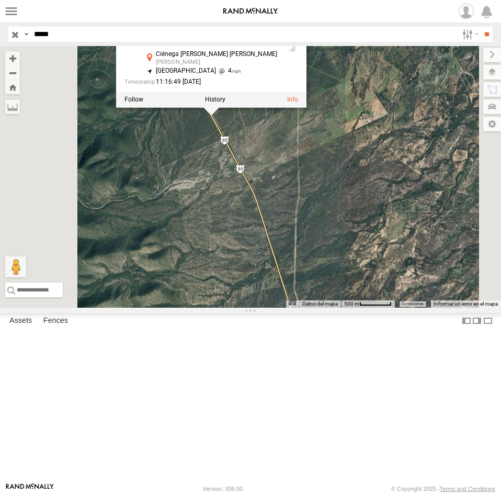  Describe the element at coordinates (292, 302) in the screenshot. I see `button: Combinaciones de teclas` at that location.